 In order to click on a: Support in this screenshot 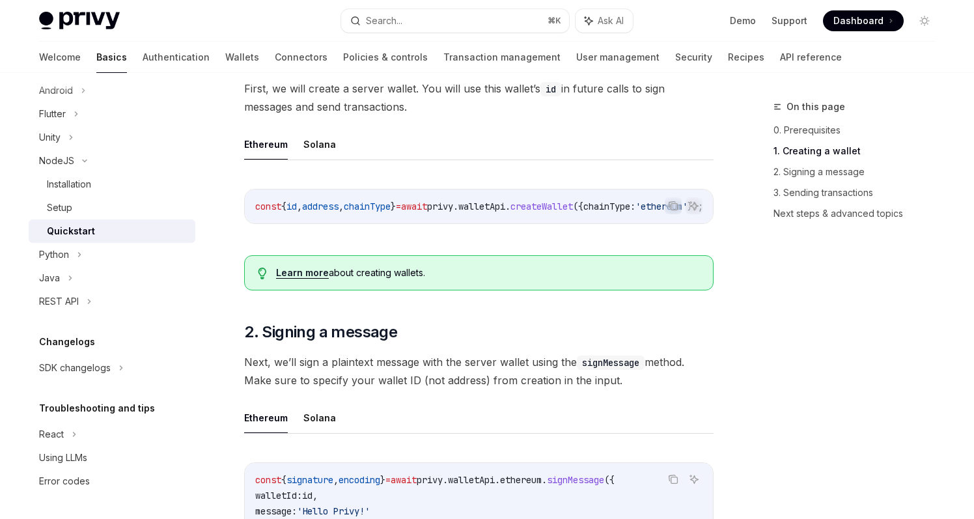, I will do `click(789, 21)`.